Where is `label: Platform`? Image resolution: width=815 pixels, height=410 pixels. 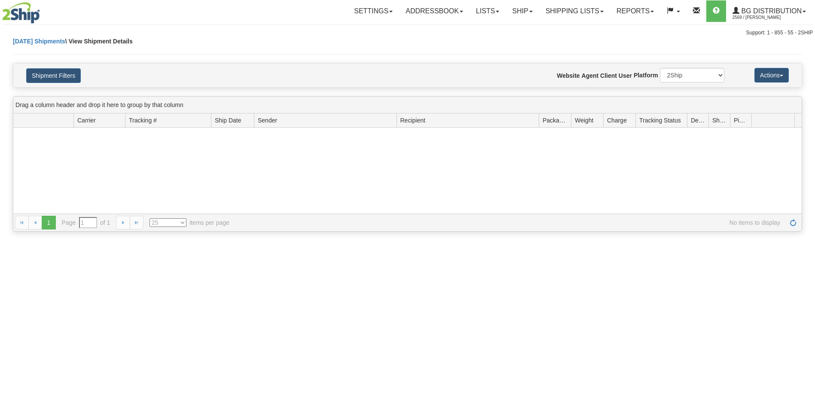 label: Platform is located at coordinates (646, 75).